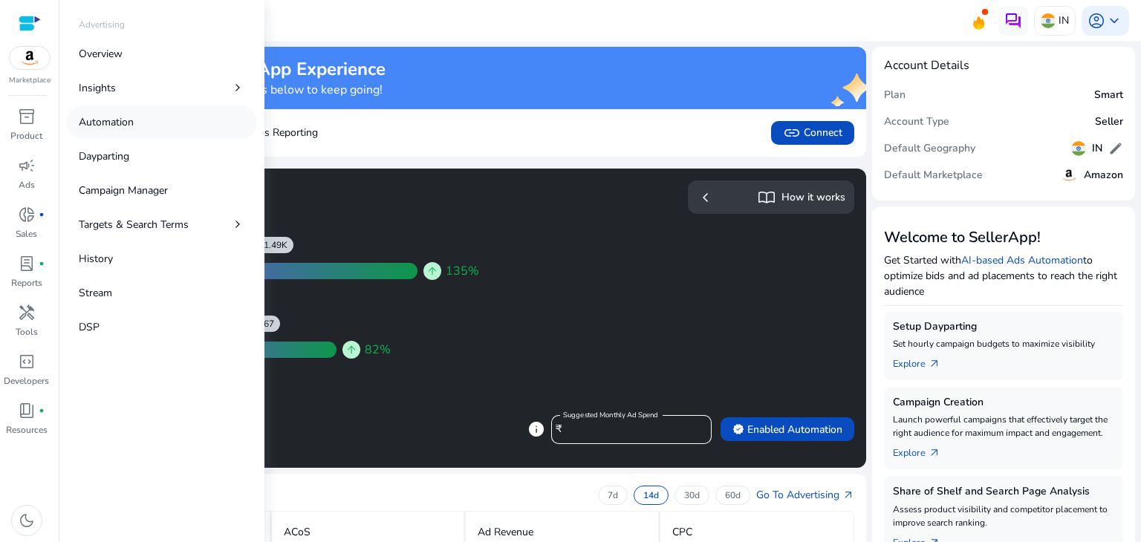 Image resolution: width=1141 pixels, height=542 pixels. Describe the element at coordinates (27, 430) in the screenshot. I see `p: Resources` at that location.